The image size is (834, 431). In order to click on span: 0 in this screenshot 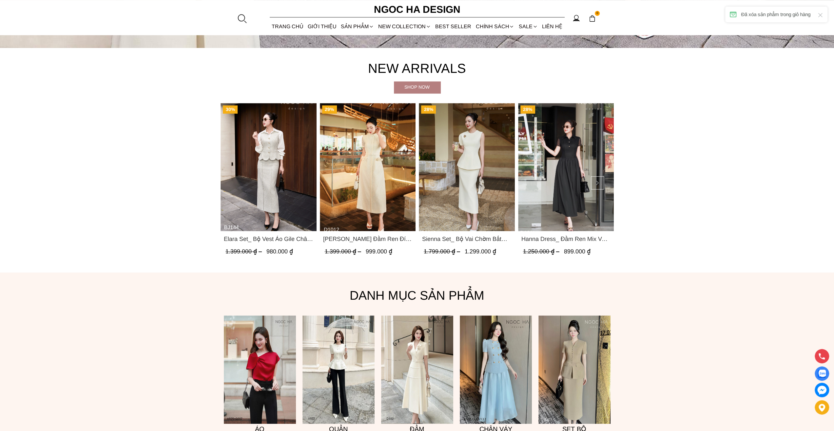, I will do `click(598, 13)`.